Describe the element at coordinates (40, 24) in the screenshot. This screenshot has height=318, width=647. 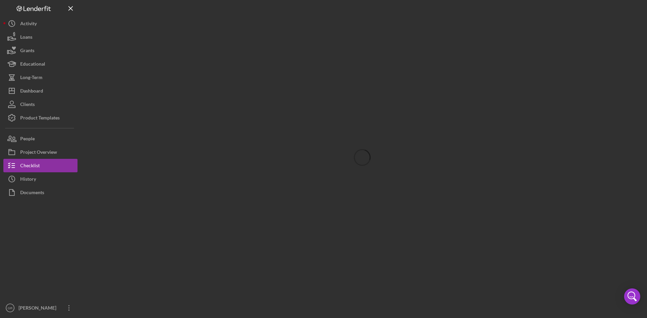
I see `button: Activity` at that location.